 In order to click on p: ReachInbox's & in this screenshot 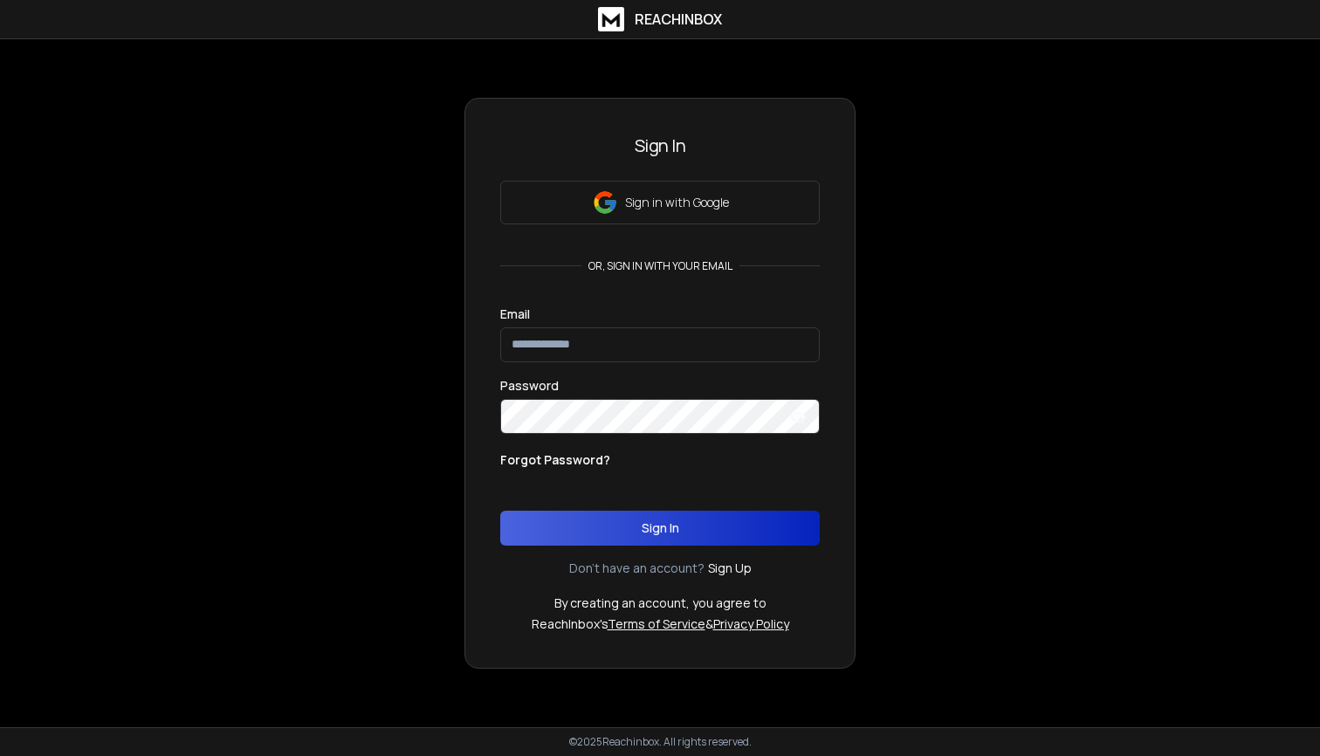, I will do `click(660, 624)`.